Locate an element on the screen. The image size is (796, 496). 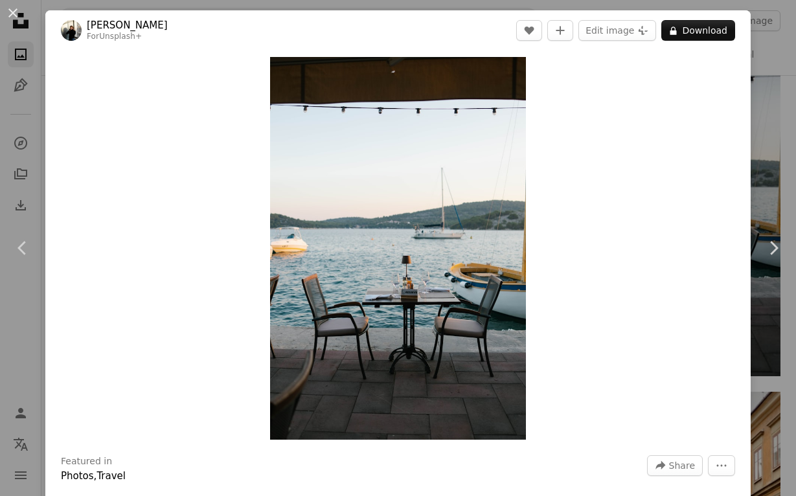
button: Download is located at coordinates (698, 30).